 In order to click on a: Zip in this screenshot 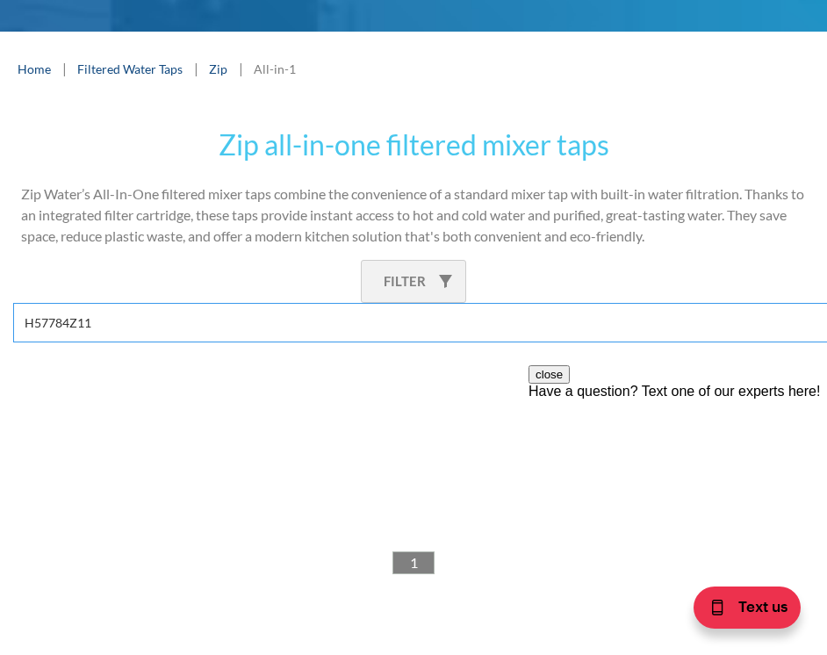, I will do `click(218, 68)`.